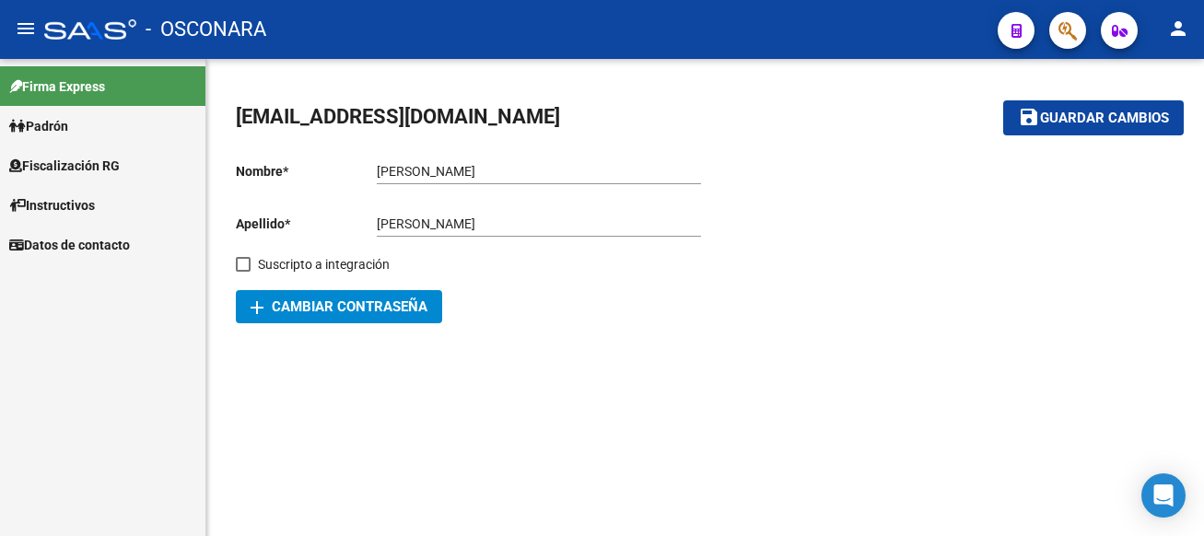  What do you see at coordinates (39, 126) in the screenshot?
I see `span: Padrón` at bounding box center [39, 126].